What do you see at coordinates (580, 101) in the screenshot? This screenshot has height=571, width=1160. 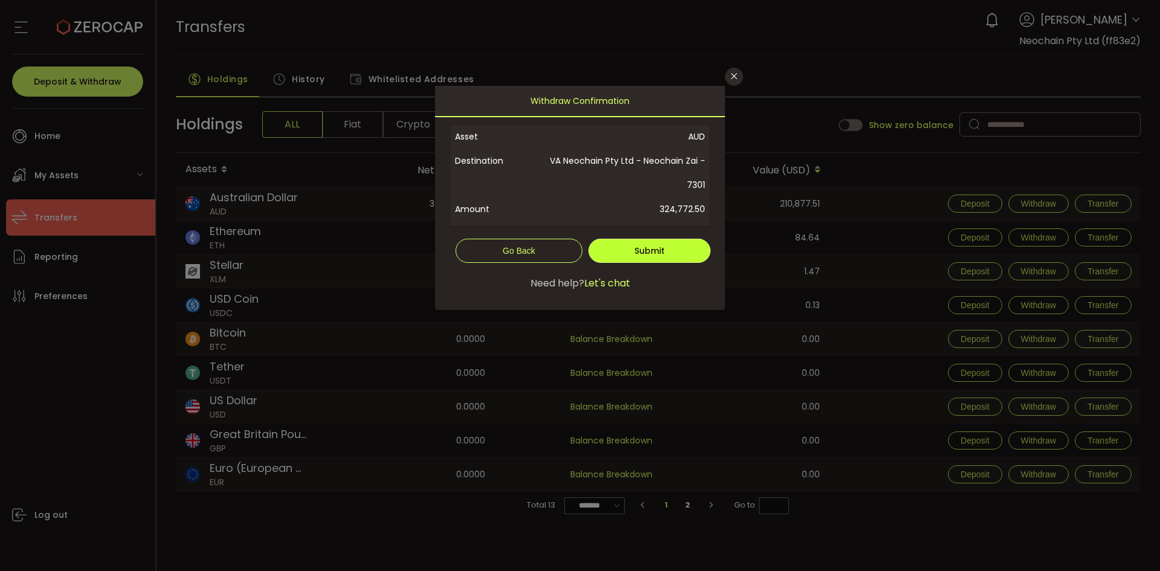 I see `span: Withdraw Confirmation` at bounding box center [580, 101].